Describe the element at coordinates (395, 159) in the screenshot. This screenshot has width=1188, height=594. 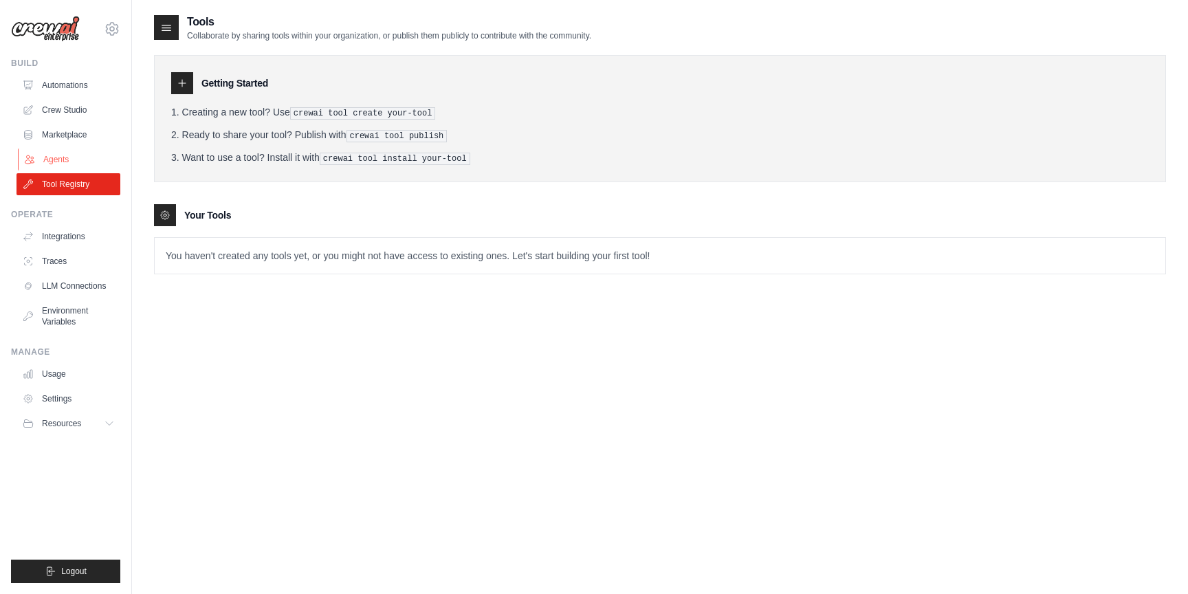
I see `pre: crewai tool install your-tool` at that location.